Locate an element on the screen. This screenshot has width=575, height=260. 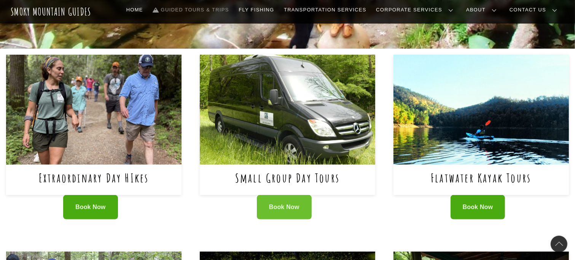
a: Small Group Day Tours is located at coordinates (287, 178).